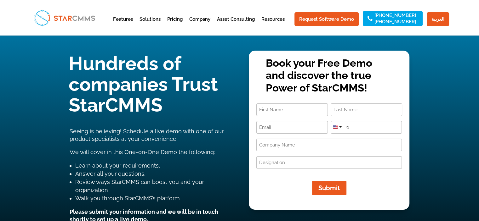 This screenshot has height=221, width=479. What do you see at coordinates (123, 25) in the screenshot?
I see `a: Features` at bounding box center [123, 25].